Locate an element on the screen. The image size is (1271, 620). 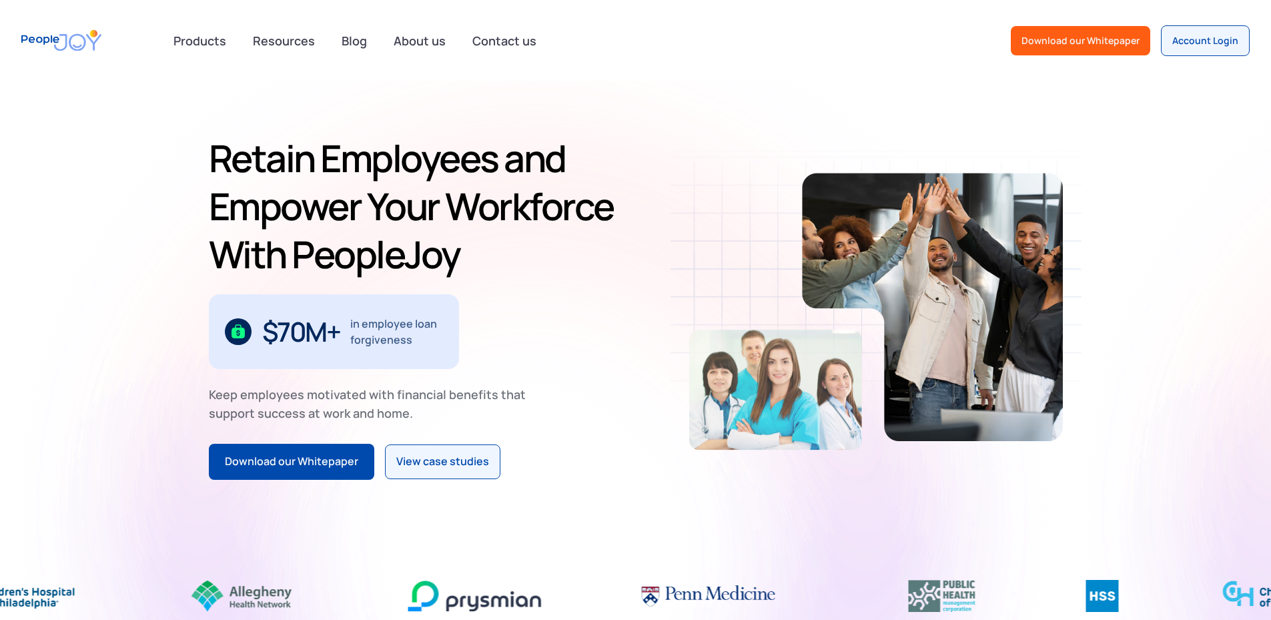
a: About us is located at coordinates (420, 41).